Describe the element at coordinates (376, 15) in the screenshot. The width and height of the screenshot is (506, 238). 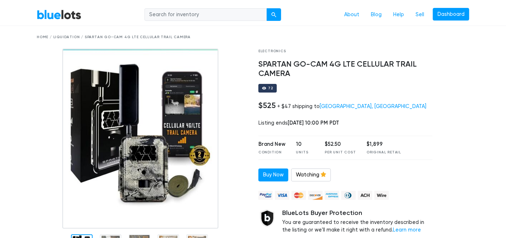
I see `a: Blog` at that location.